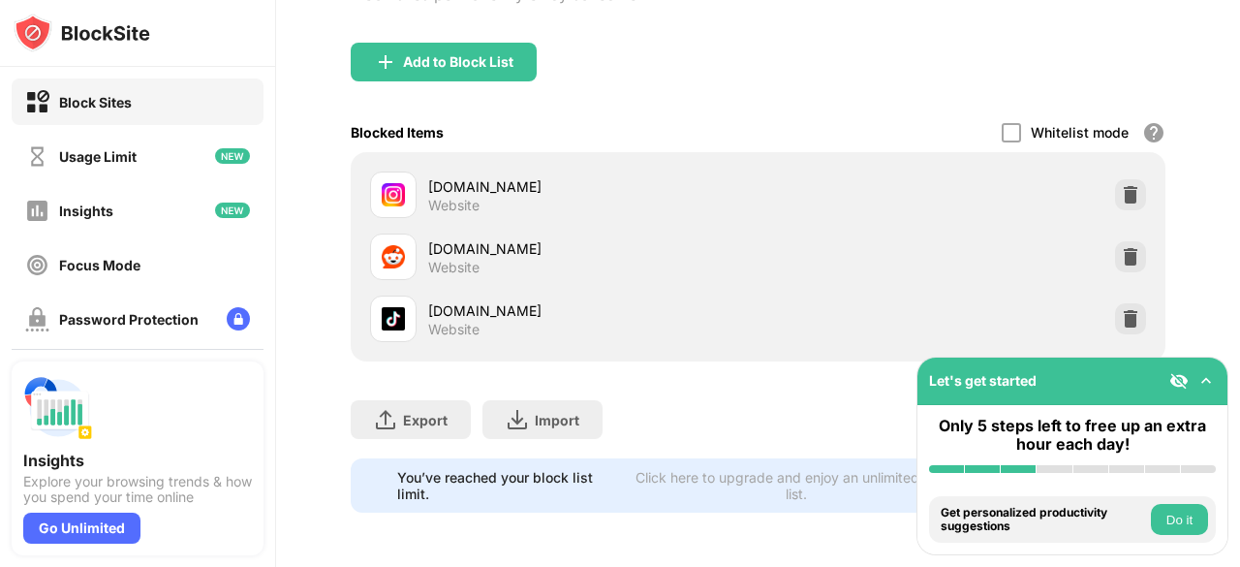  I want to click on img: password-protection-off.svg, so click(37, 319).